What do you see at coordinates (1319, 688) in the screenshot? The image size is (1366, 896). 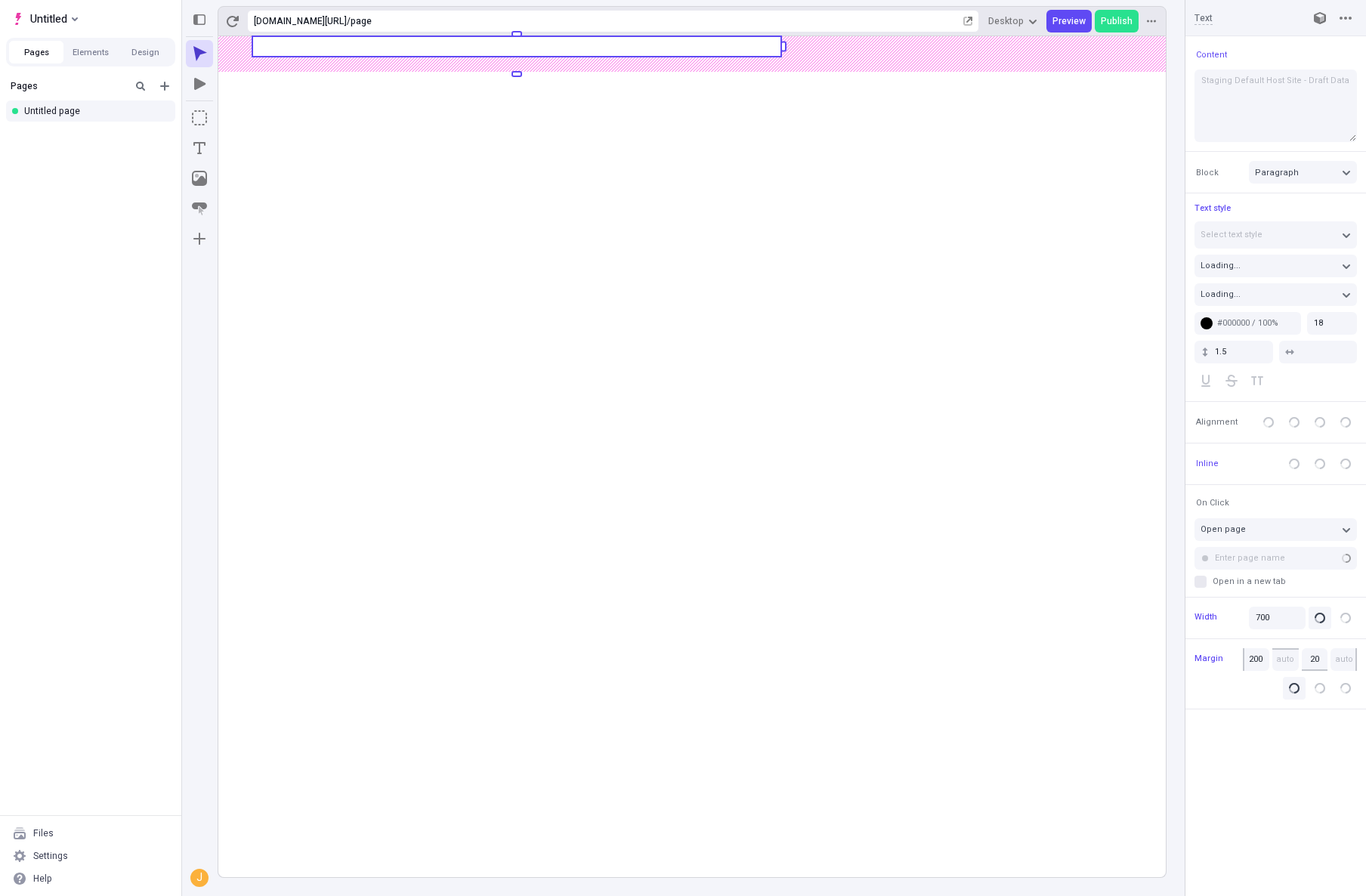 I see `button: Align center` at bounding box center [1319, 688].